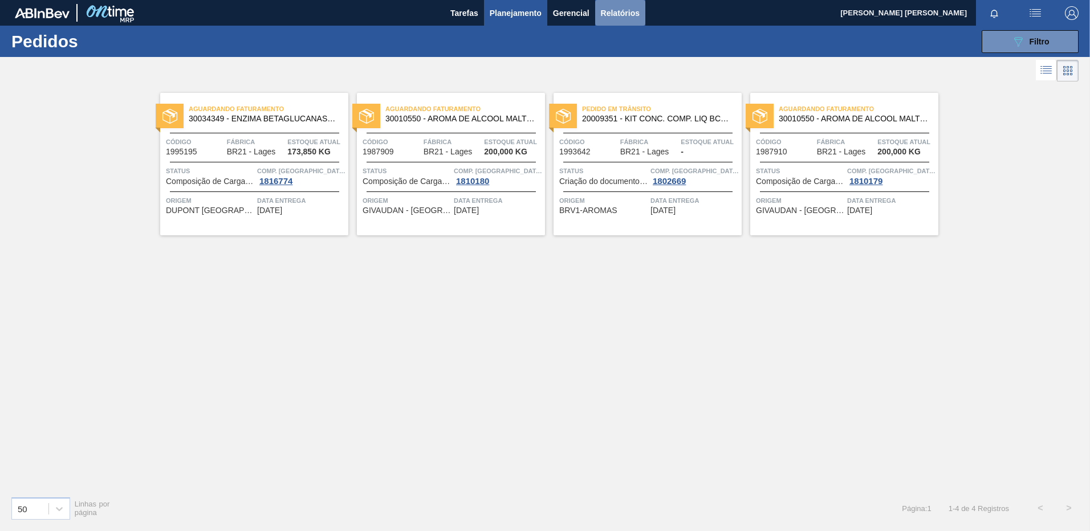  I want to click on div: 1810179, so click(866, 181).